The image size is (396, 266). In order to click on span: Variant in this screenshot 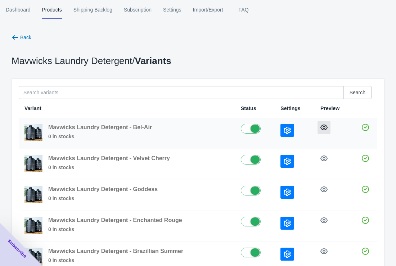, I will do `click(33, 108)`.